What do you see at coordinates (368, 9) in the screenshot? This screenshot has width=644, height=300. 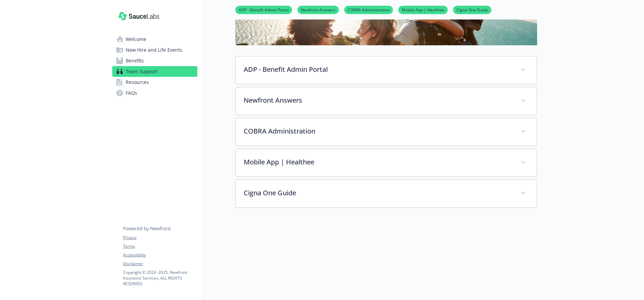 I see `a: COBRA Administration` at bounding box center [368, 9].